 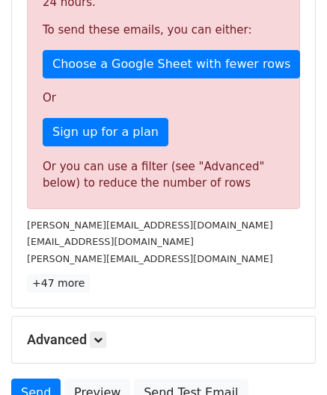 What do you see at coordinates (289, 359) in the screenshot?
I see `div: Chat Widget` at bounding box center [289, 359].